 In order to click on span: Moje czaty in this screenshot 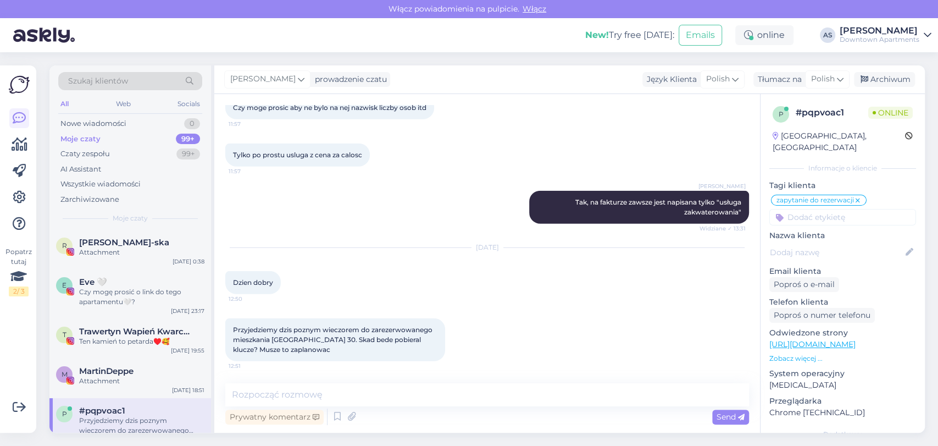, I will do `click(130, 218)`.